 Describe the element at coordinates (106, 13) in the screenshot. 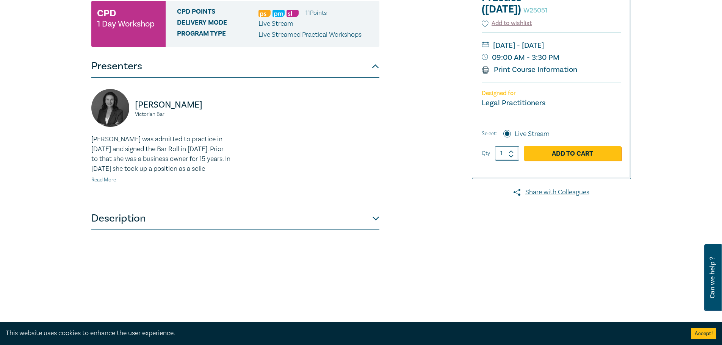

I see `h3: CPD` at that location.